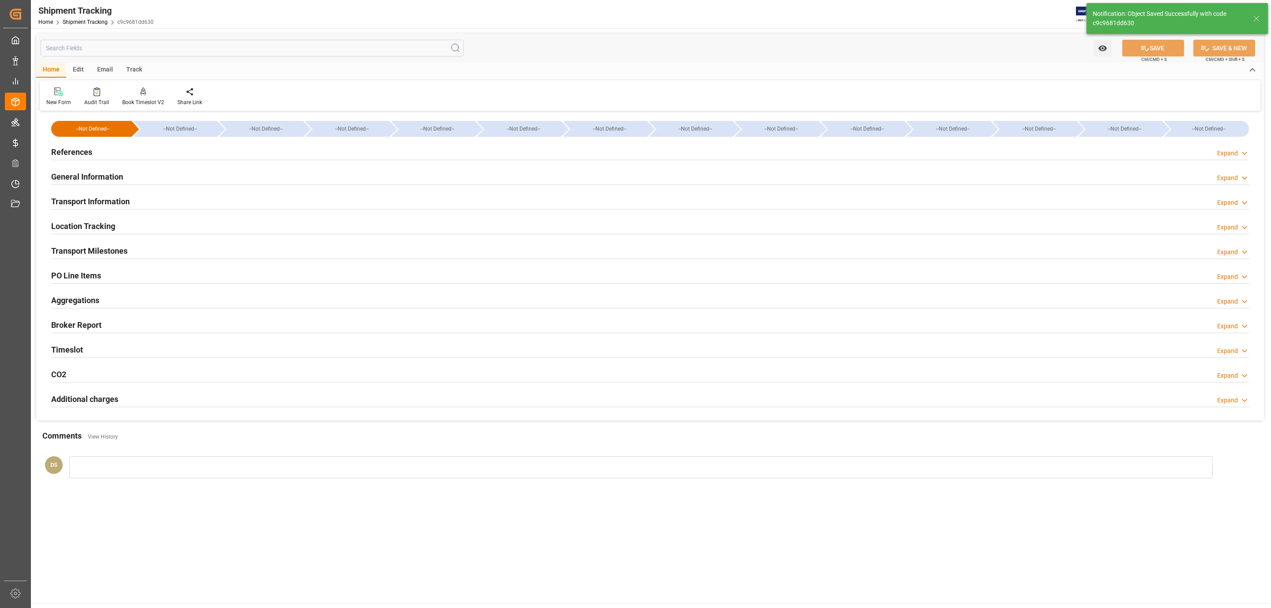 This screenshot has width=1271, height=608. I want to click on a: View History, so click(103, 437).